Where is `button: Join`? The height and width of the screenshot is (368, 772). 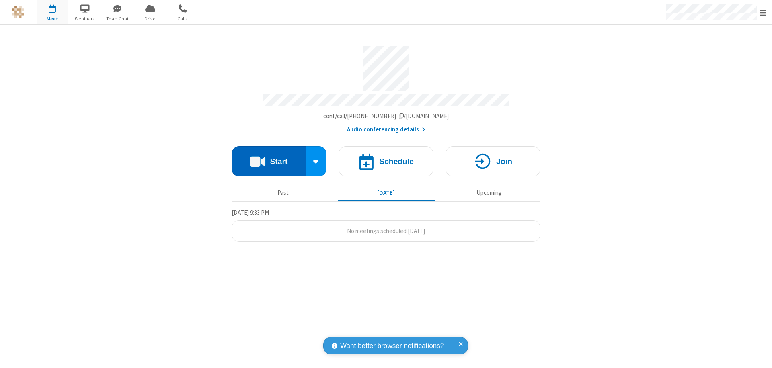
button: Join is located at coordinates (493, 161).